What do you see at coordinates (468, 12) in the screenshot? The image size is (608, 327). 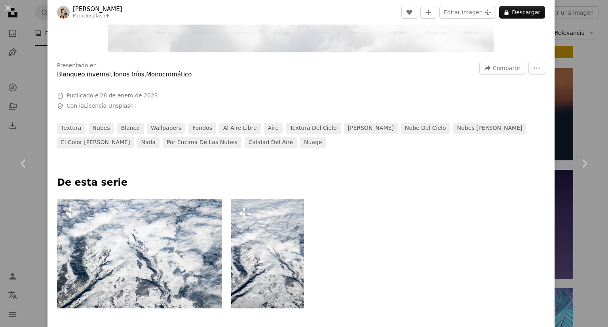 I see `button: Editar imagen` at bounding box center [468, 12].